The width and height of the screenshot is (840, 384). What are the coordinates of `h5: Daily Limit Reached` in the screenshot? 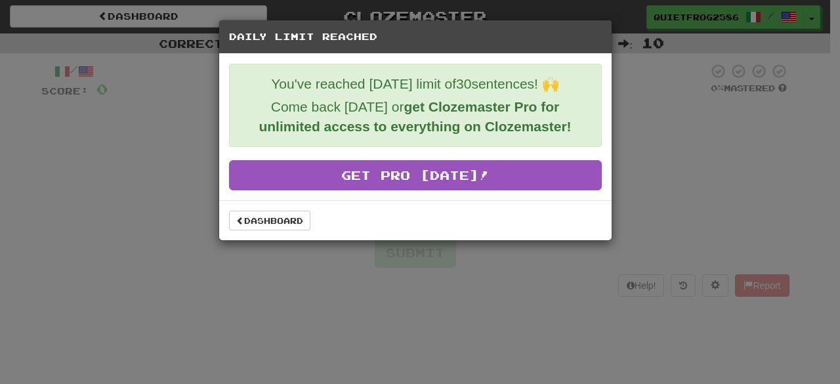 It's located at (415, 37).